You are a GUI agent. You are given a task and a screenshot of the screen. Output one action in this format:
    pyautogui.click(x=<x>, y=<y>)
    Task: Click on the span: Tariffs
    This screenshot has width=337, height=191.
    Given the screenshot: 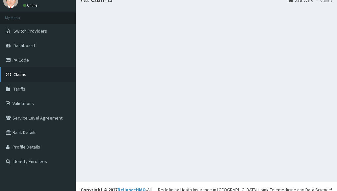 What is the action you would take?
    pyautogui.click(x=19, y=89)
    